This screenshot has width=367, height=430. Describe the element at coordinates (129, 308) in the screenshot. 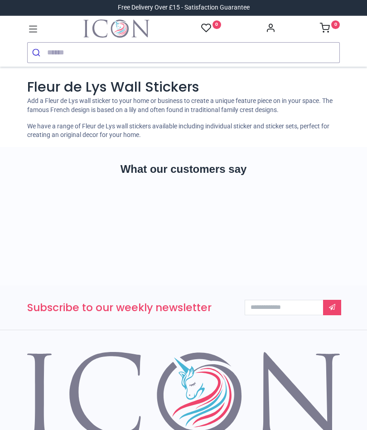

I see `h3: Subscribe to our weekly newsletter` at that location.